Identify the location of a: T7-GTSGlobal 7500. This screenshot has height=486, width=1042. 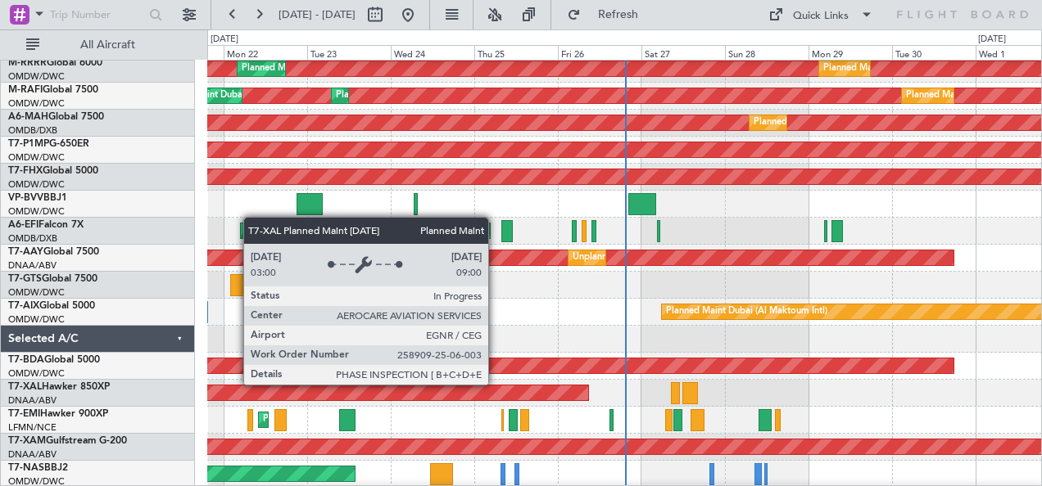
(52, 279).